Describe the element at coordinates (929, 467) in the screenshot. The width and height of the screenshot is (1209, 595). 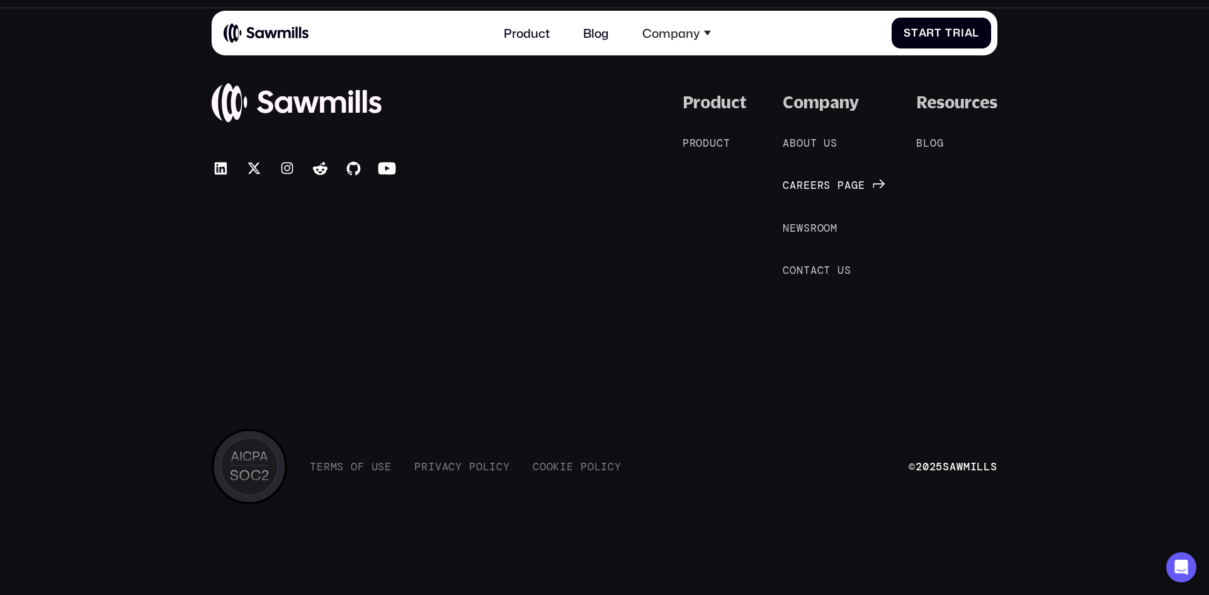
I see `span: 2025` at that location.